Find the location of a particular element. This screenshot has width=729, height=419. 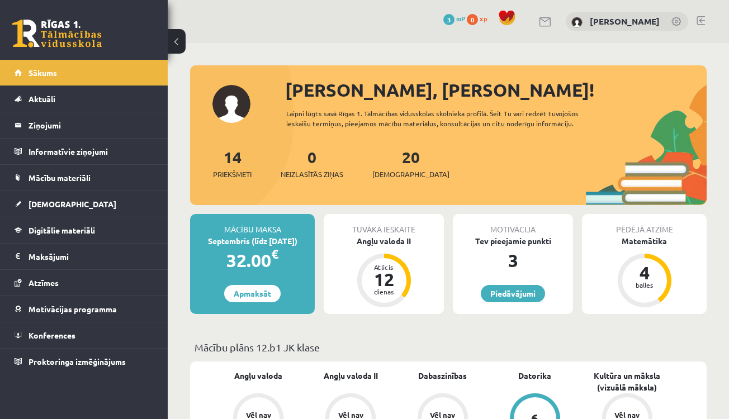

a: Rīgas 1. Tālmācības vidusskola is located at coordinates (57, 34).